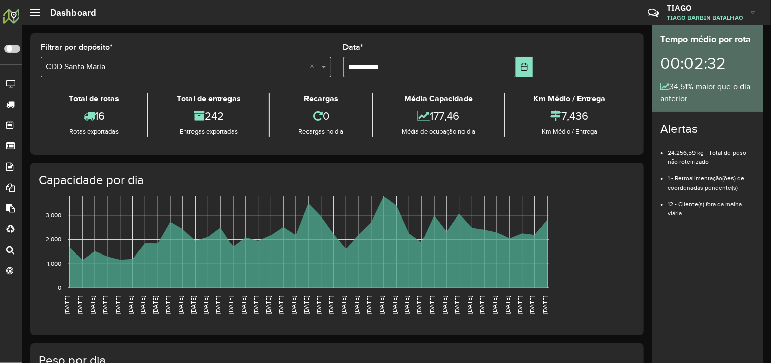 This screenshot has height=363, width=771. I want to click on h4: Capacidade por dia, so click(336, 180).